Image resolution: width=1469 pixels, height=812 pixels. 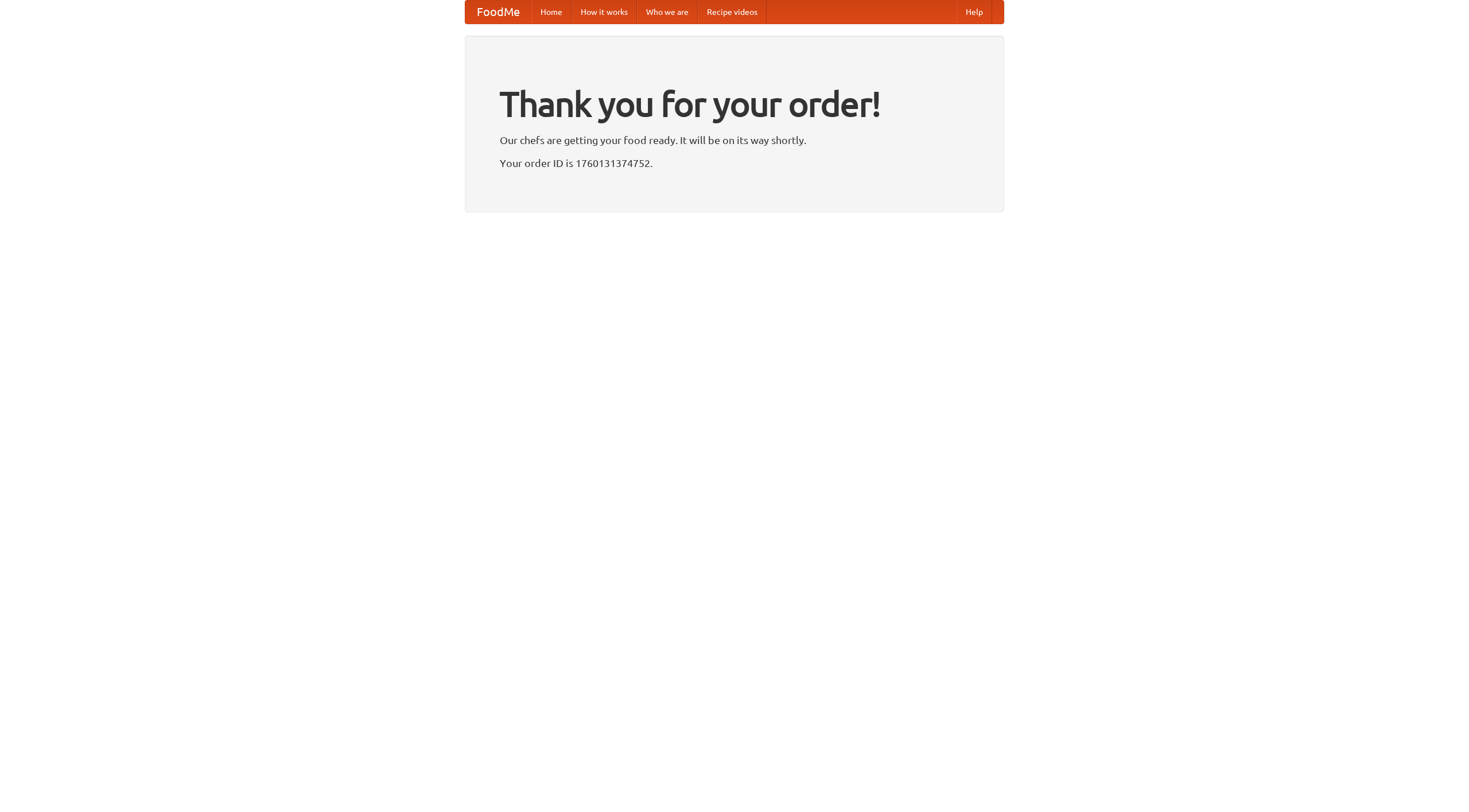 I want to click on h1: Thank you for your order!, so click(x=734, y=103).